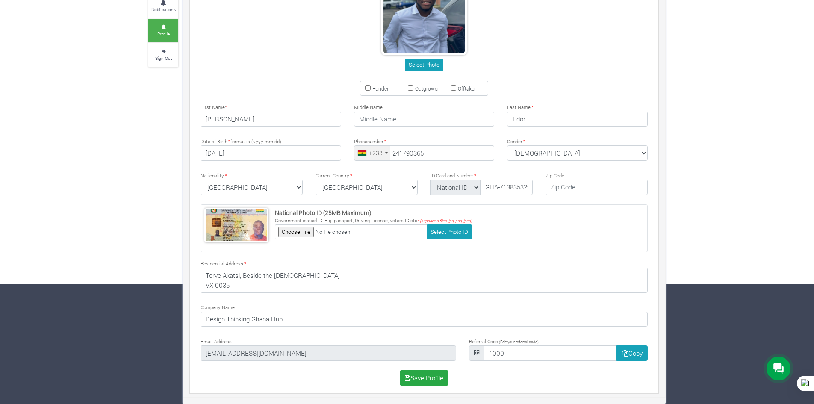 This screenshot has height=404, width=814. What do you see at coordinates (370, 142) in the screenshot?
I see `label: Phonenumber:` at bounding box center [370, 142].